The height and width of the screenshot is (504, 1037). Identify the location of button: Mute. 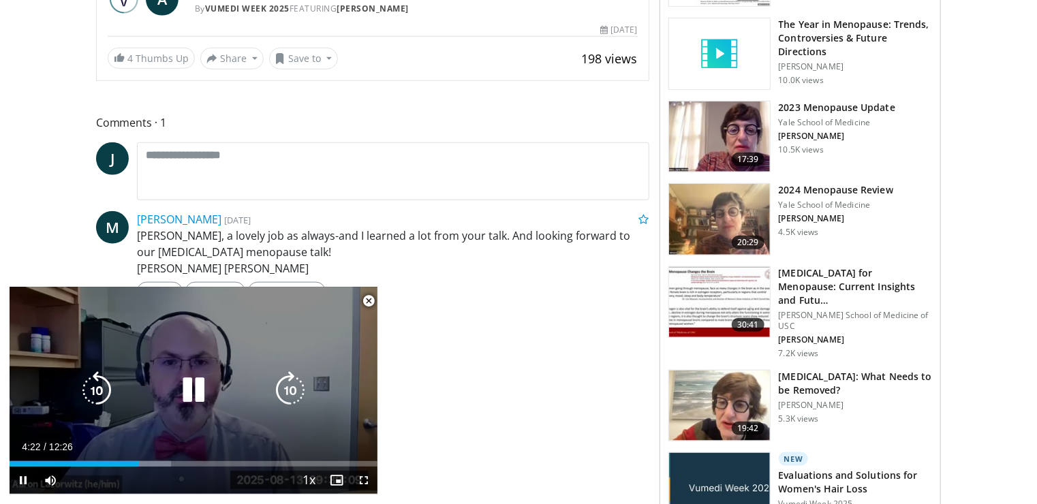
(50, 480).